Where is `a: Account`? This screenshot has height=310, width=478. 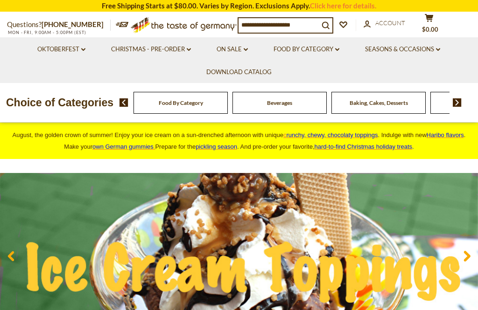 a: Account is located at coordinates (384, 23).